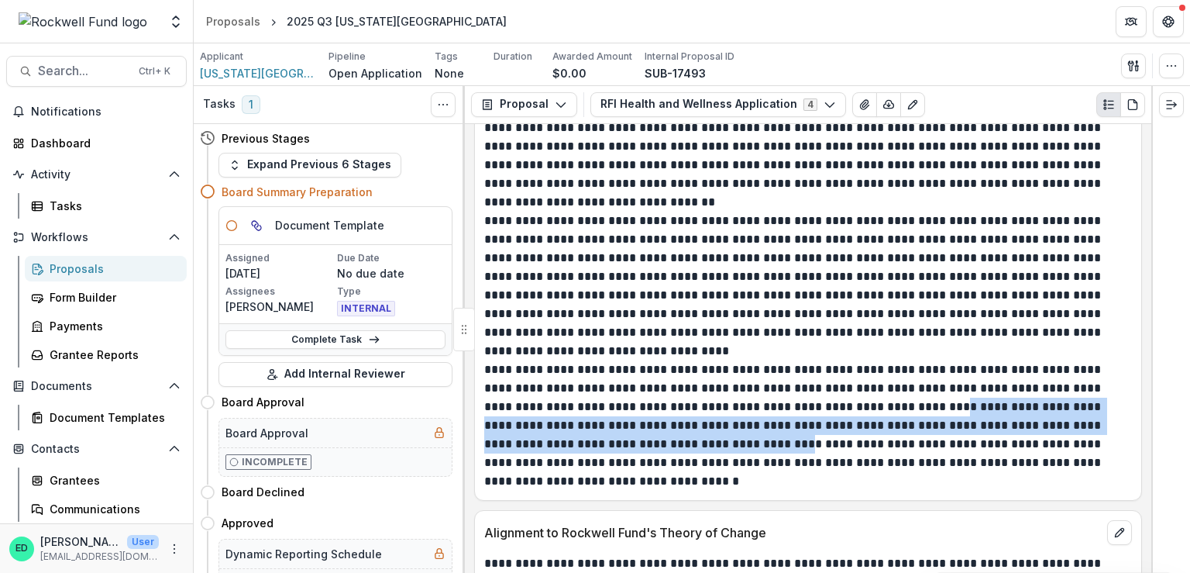  Describe the element at coordinates (335, 374) in the screenshot. I see `button: Add Internal Reviewer` at that location.